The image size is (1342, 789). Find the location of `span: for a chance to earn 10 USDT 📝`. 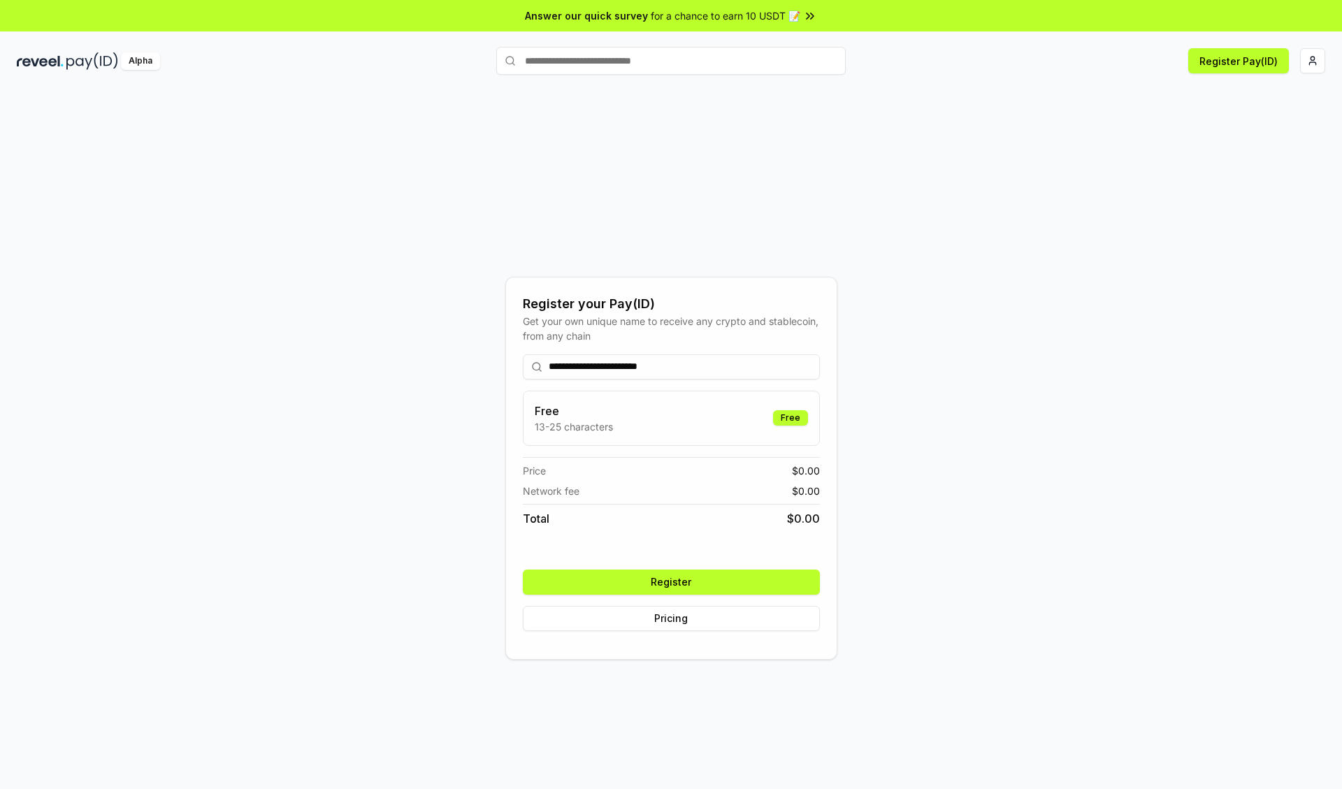

span: for a chance to earn 10 USDT 📝 is located at coordinates (726, 15).